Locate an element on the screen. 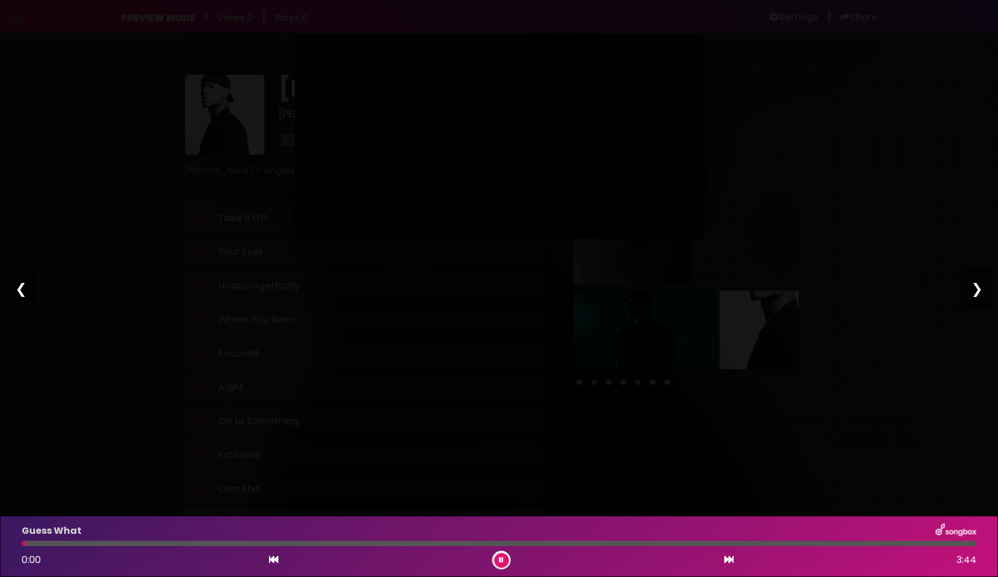 The image size is (998, 577). span: 3:44 is located at coordinates (966, 560).